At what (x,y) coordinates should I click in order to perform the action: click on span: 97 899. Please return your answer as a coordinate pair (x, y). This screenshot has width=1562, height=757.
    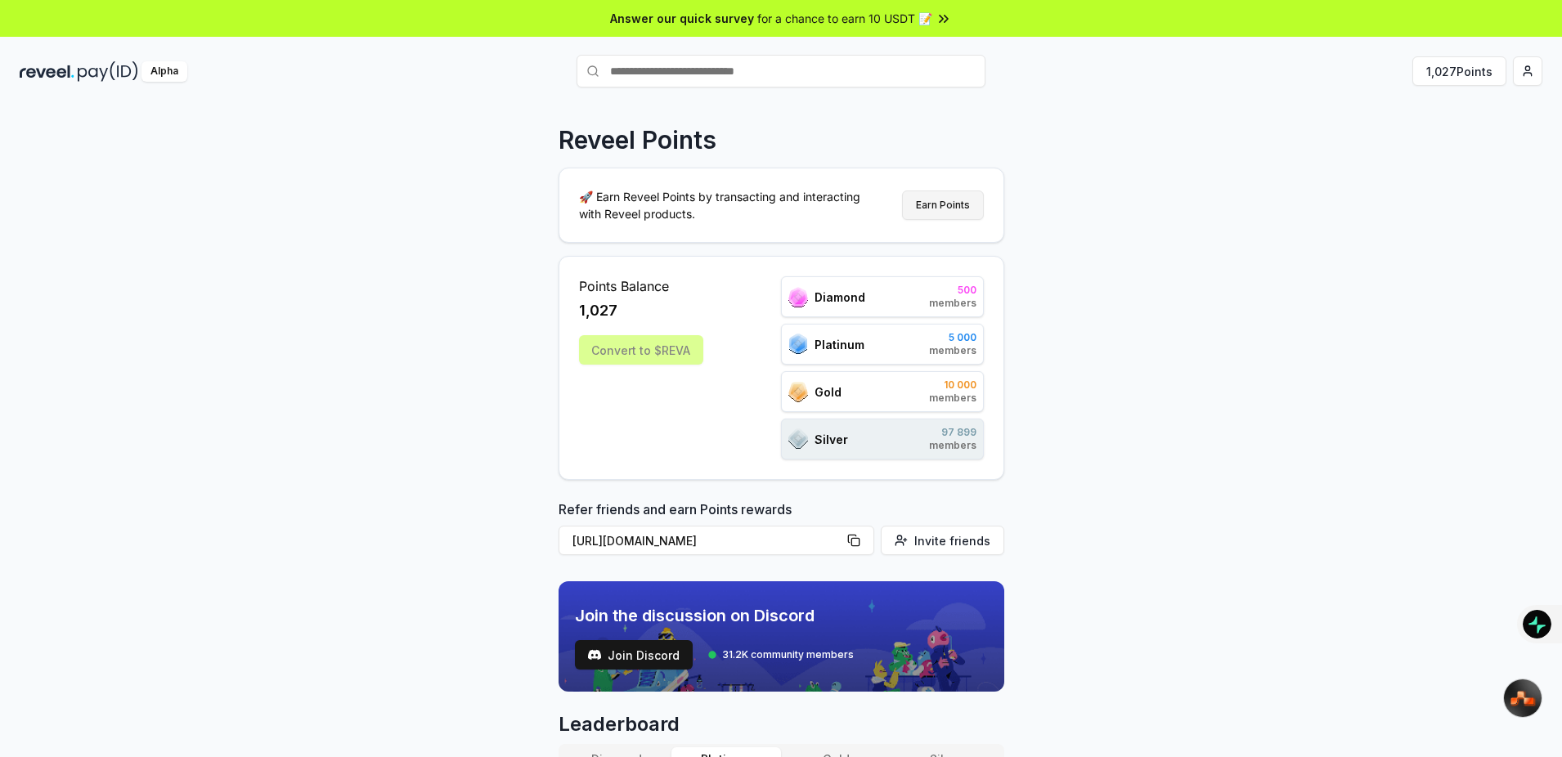
    Looking at the image, I should click on (953, 433).